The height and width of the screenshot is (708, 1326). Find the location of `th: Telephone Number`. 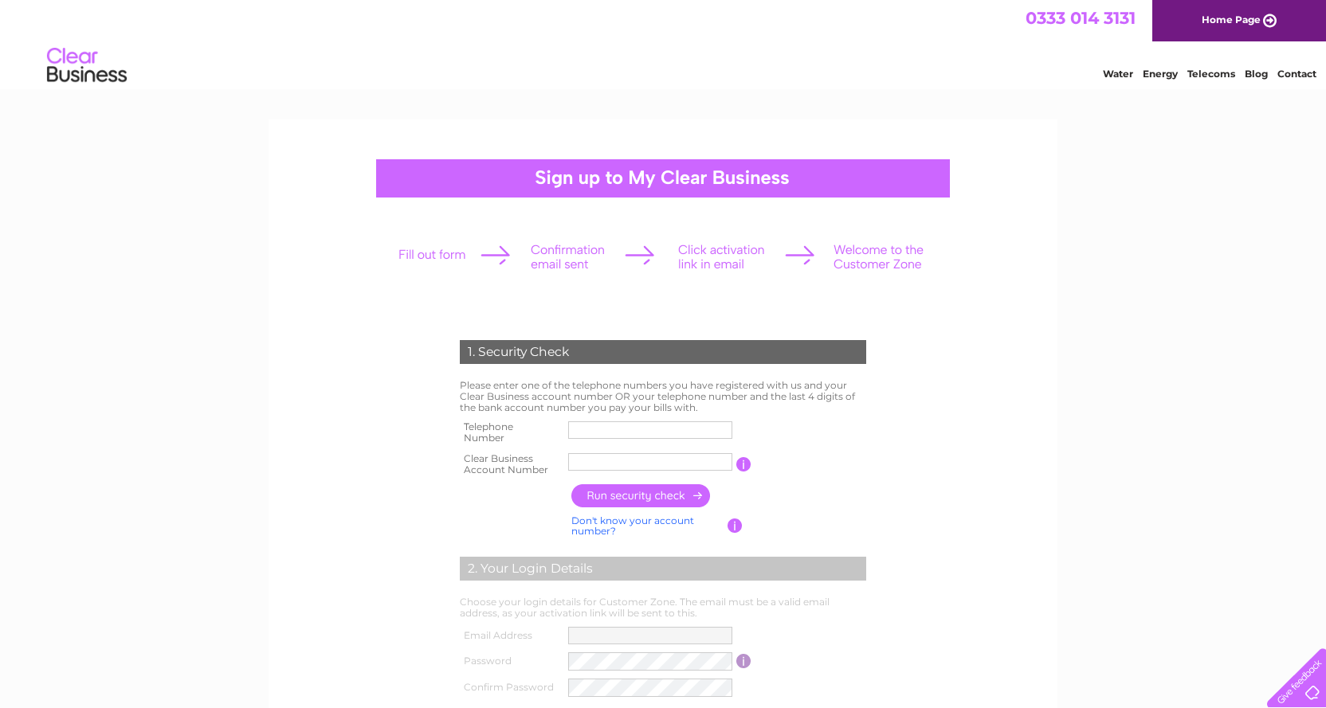

th: Telephone Number is located at coordinates (510, 433).